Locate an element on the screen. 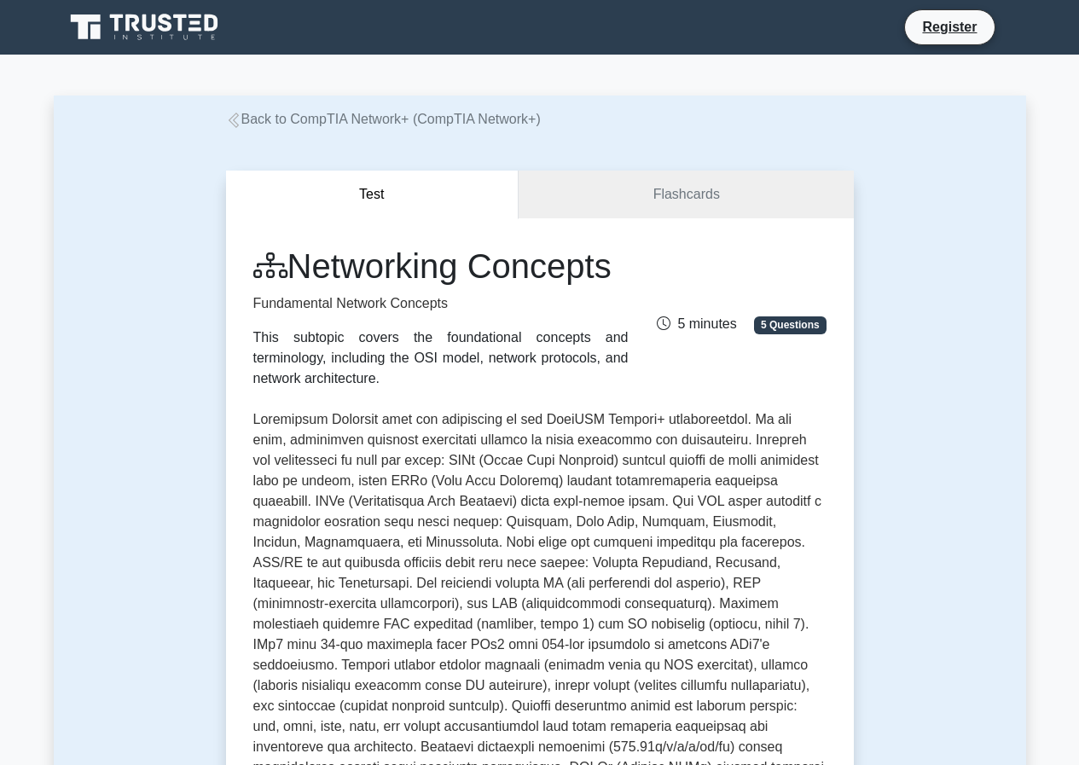 Image resolution: width=1079 pixels, height=765 pixels. a: Flashcards is located at coordinates (686, 194).